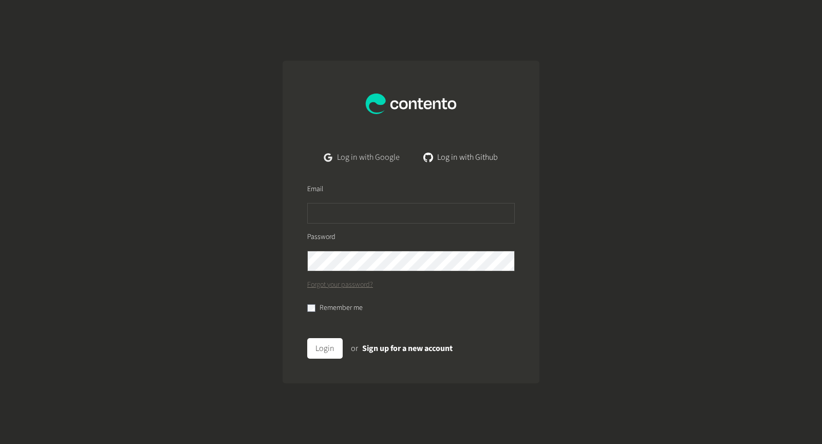 The height and width of the screenshot is (444, 822). Describe the element at coordinates (407, 348) in the screenshot. I see `a: Sign up for a new account` at that location.